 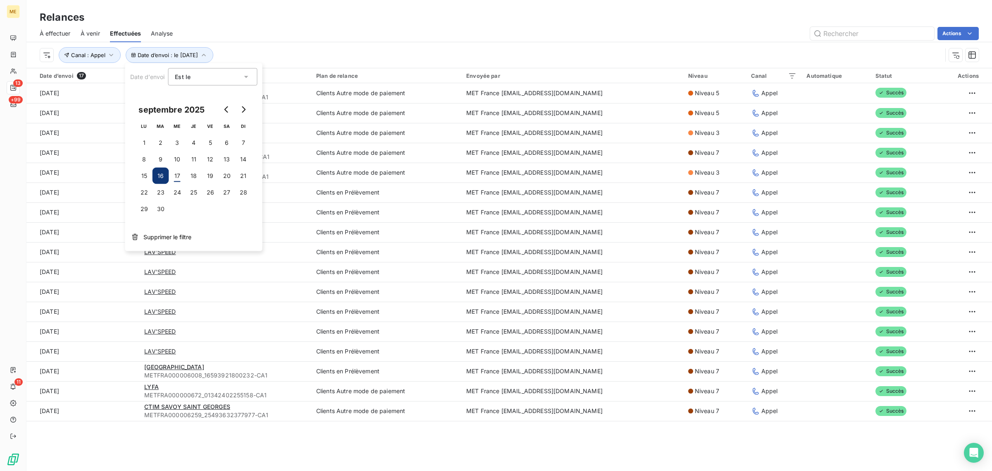 I want to click on button: 5, so click(x=210, y=143).